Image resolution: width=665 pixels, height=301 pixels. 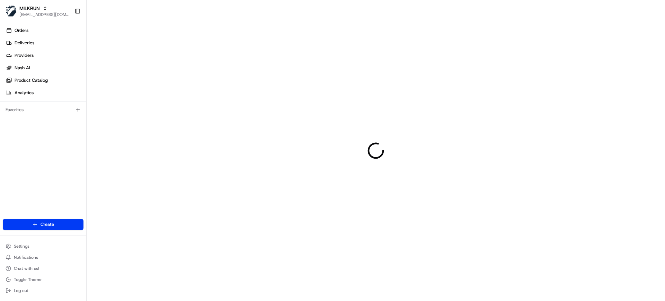 I want to click on span: MILKRUN, so click(x=29, y=8).